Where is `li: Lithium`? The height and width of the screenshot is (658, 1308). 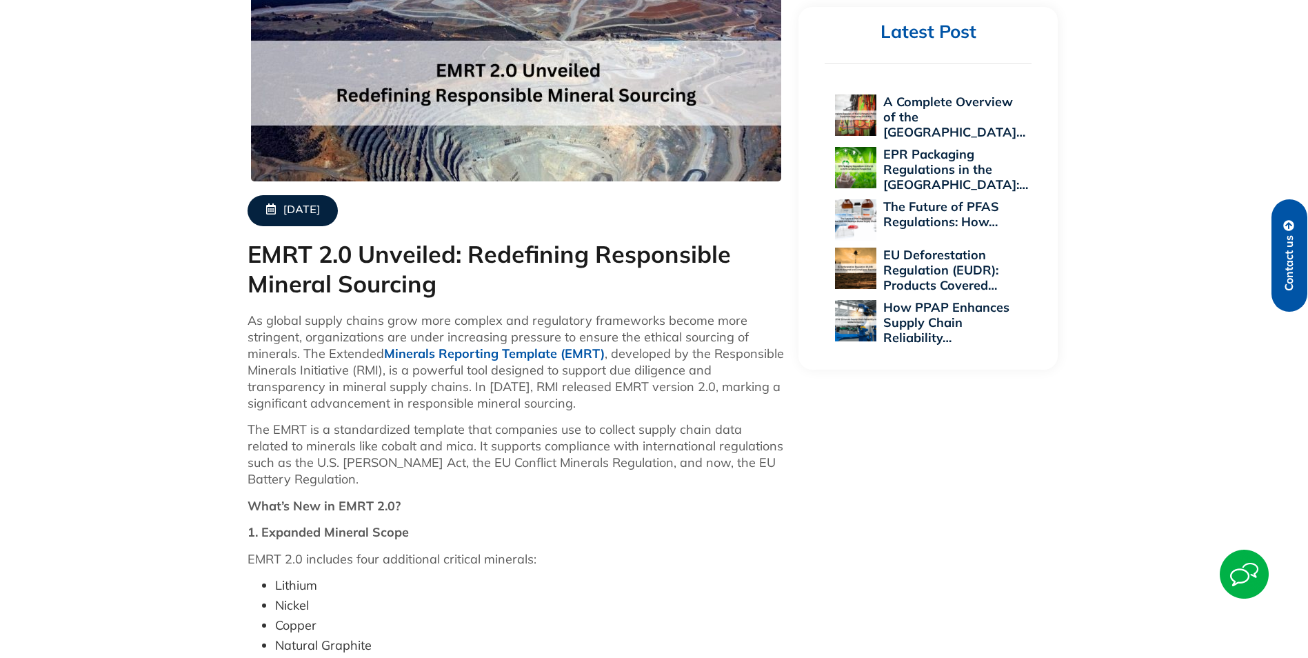
li: Lithium is located at coordinates (530, 585).